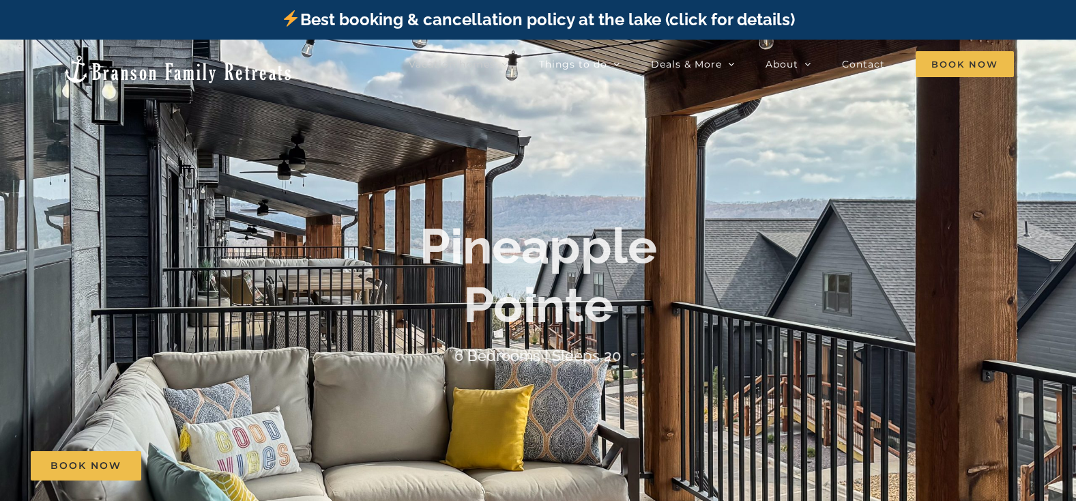  Describe the element at coordinates (452, 64) in the screenshot. I see `span: Vacation homes` at that location.